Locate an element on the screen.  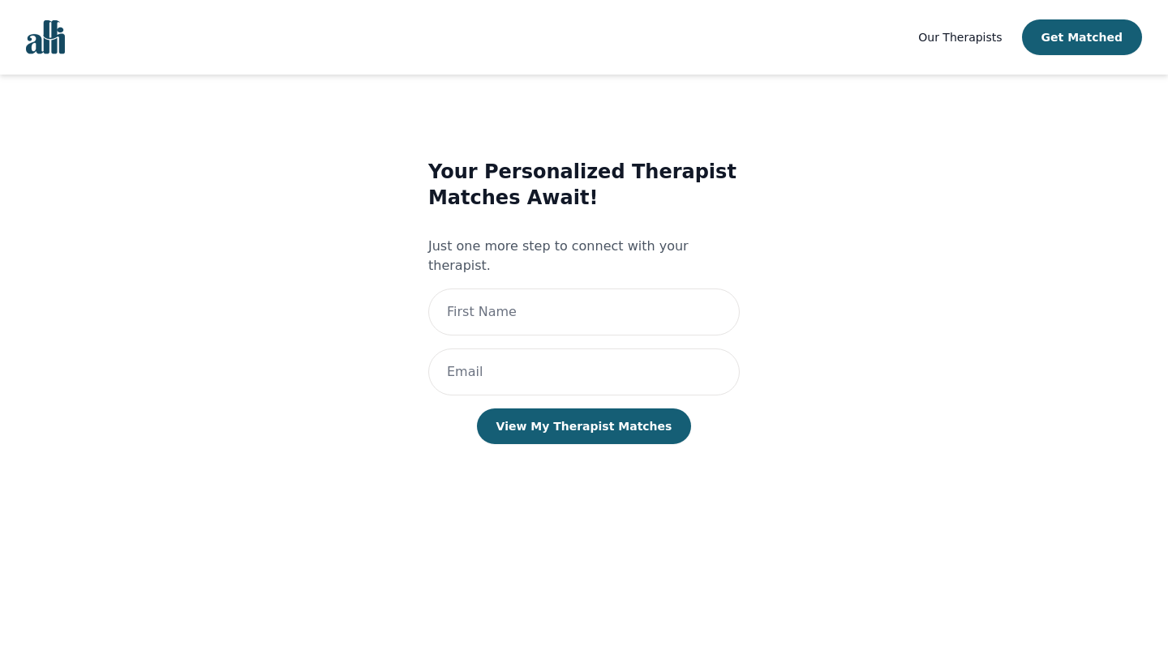
img: alli logo is located at coordinates (45, 37).